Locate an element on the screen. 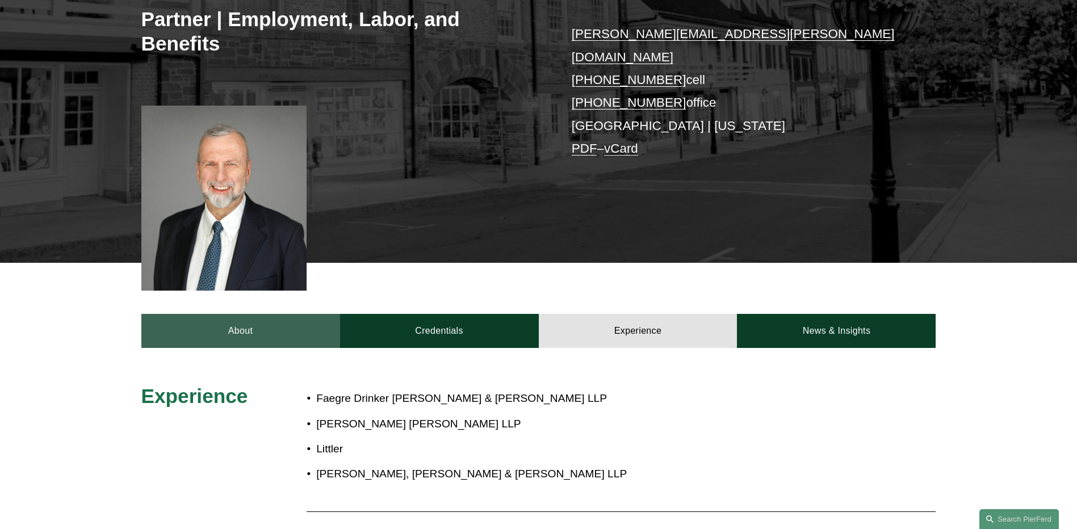 Image resolution: width=1077 pixels, height=529 pixels. a: About is located at coordinates (241, 331).